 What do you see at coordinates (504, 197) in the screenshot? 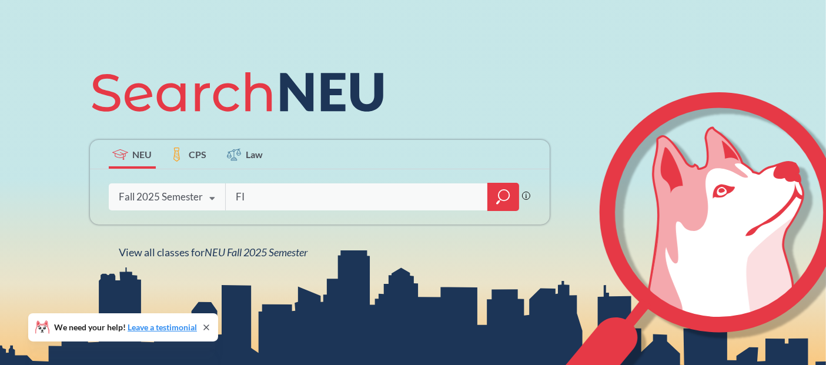
I see `div: magnifying glass` at bounding box center [504, 197].